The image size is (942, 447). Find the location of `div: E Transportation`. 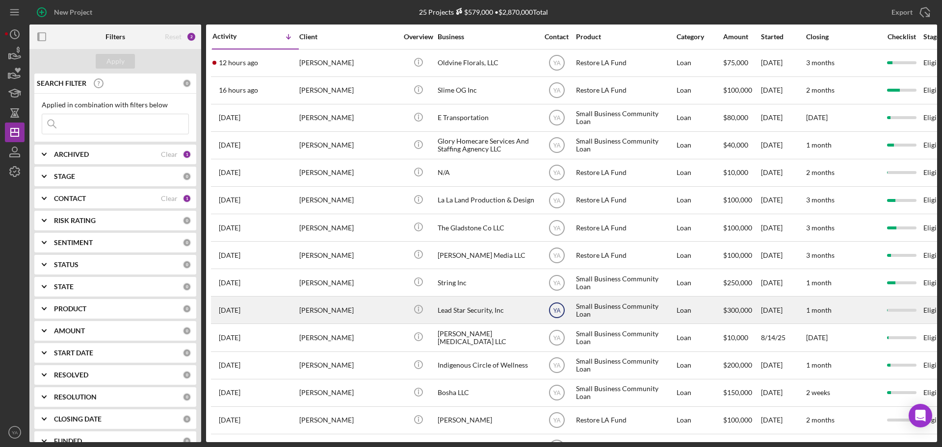

div: E Transportation is located at coordinates (487, 118).